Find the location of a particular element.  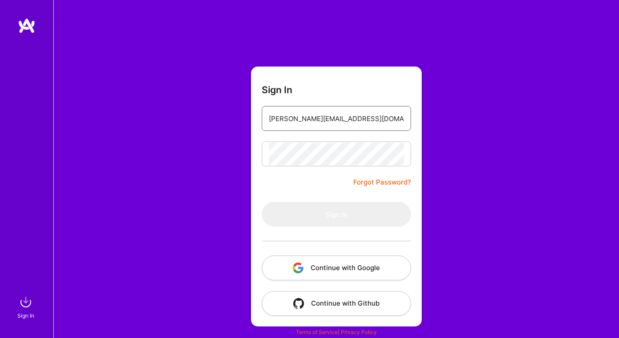

div: Sign In is located at coordinates (26, 316).